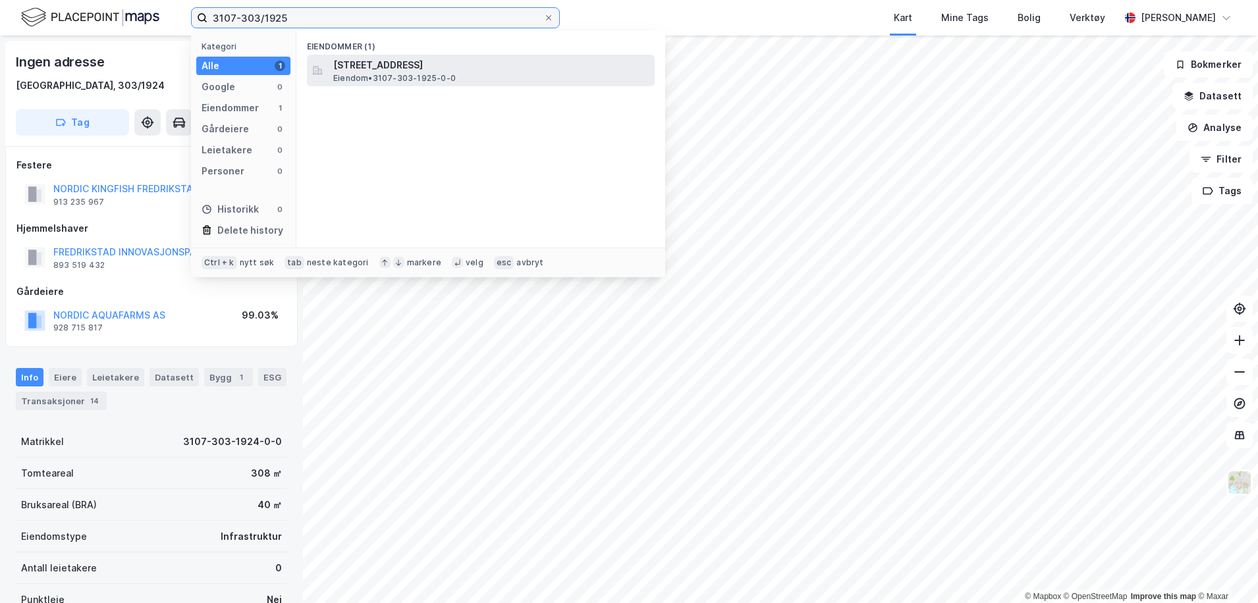 This screenshot has height=603, width=1258. What do you see at coordinates (1213, 96) in the screenshot?
I see `button: Datasett` at bounding box center [1213, 96].